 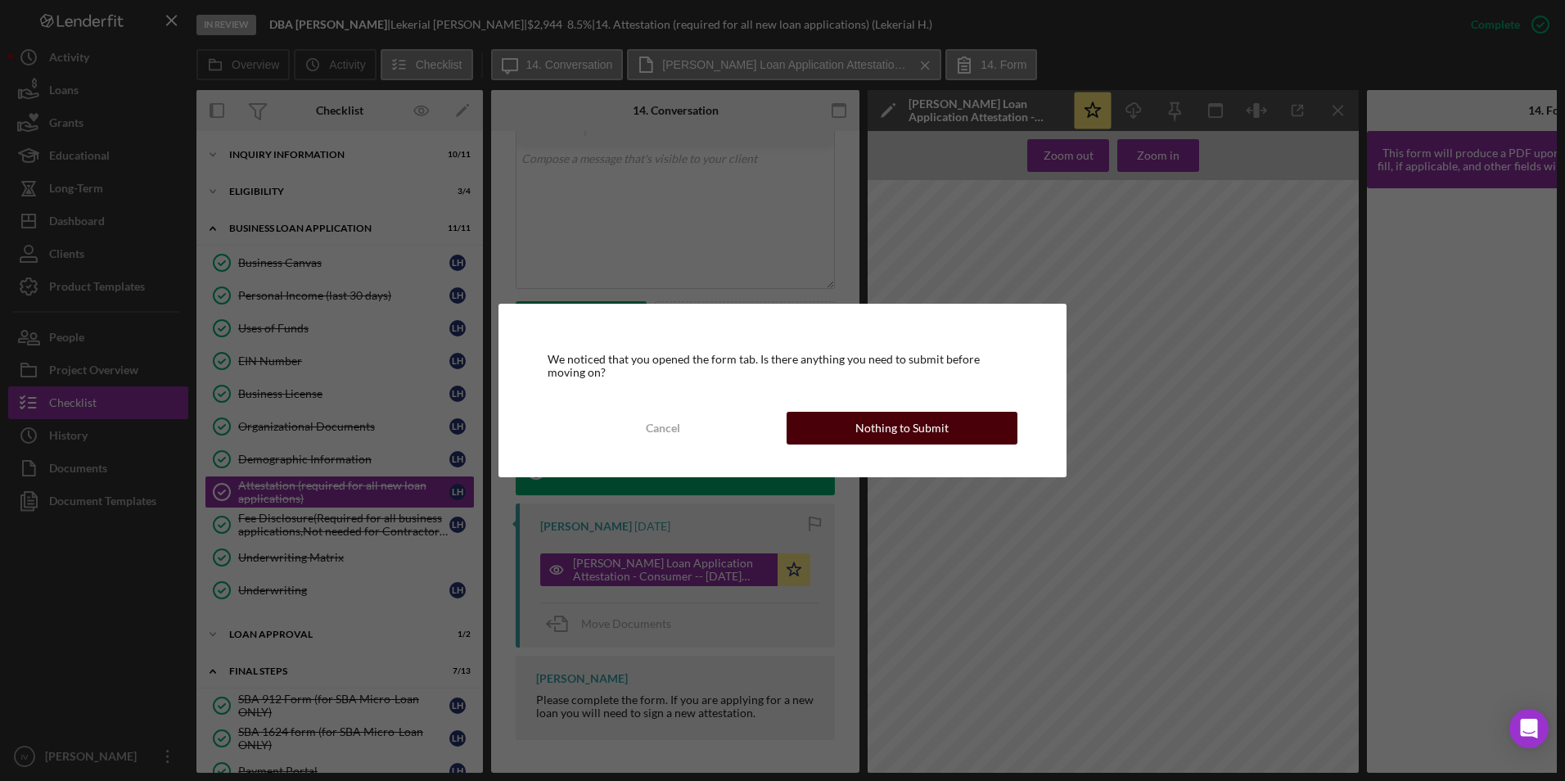 What do you see at coordinates (782, 366) in the screenshot?
I see `div: We noticed that you opened the form tab. Is there anything you need to submit before moving on?` at bounding box center [782, 366].